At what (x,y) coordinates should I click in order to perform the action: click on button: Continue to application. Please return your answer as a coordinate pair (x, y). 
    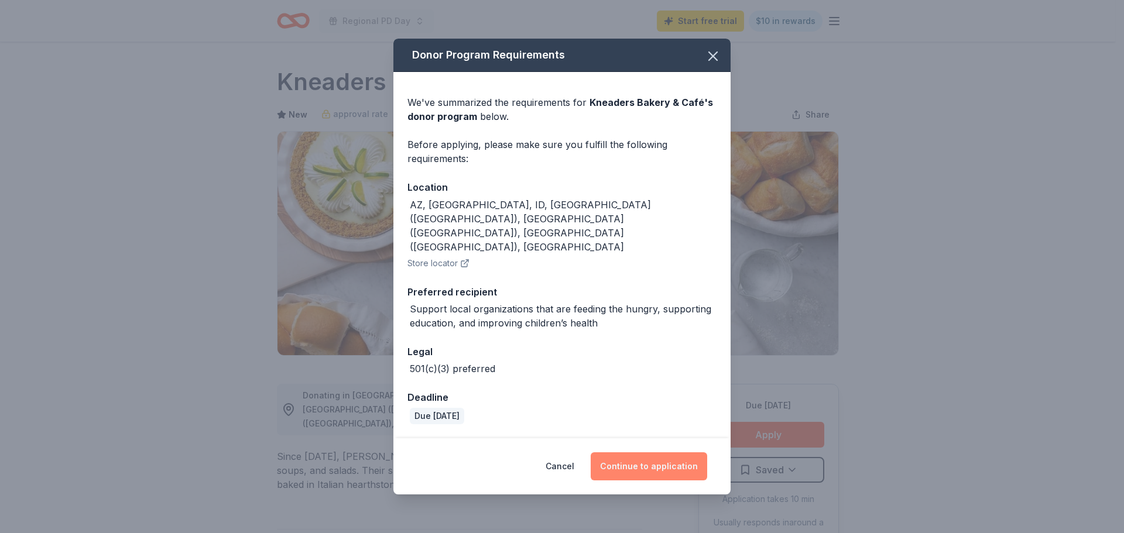
    Looking at the image, I should click on (649, 466).